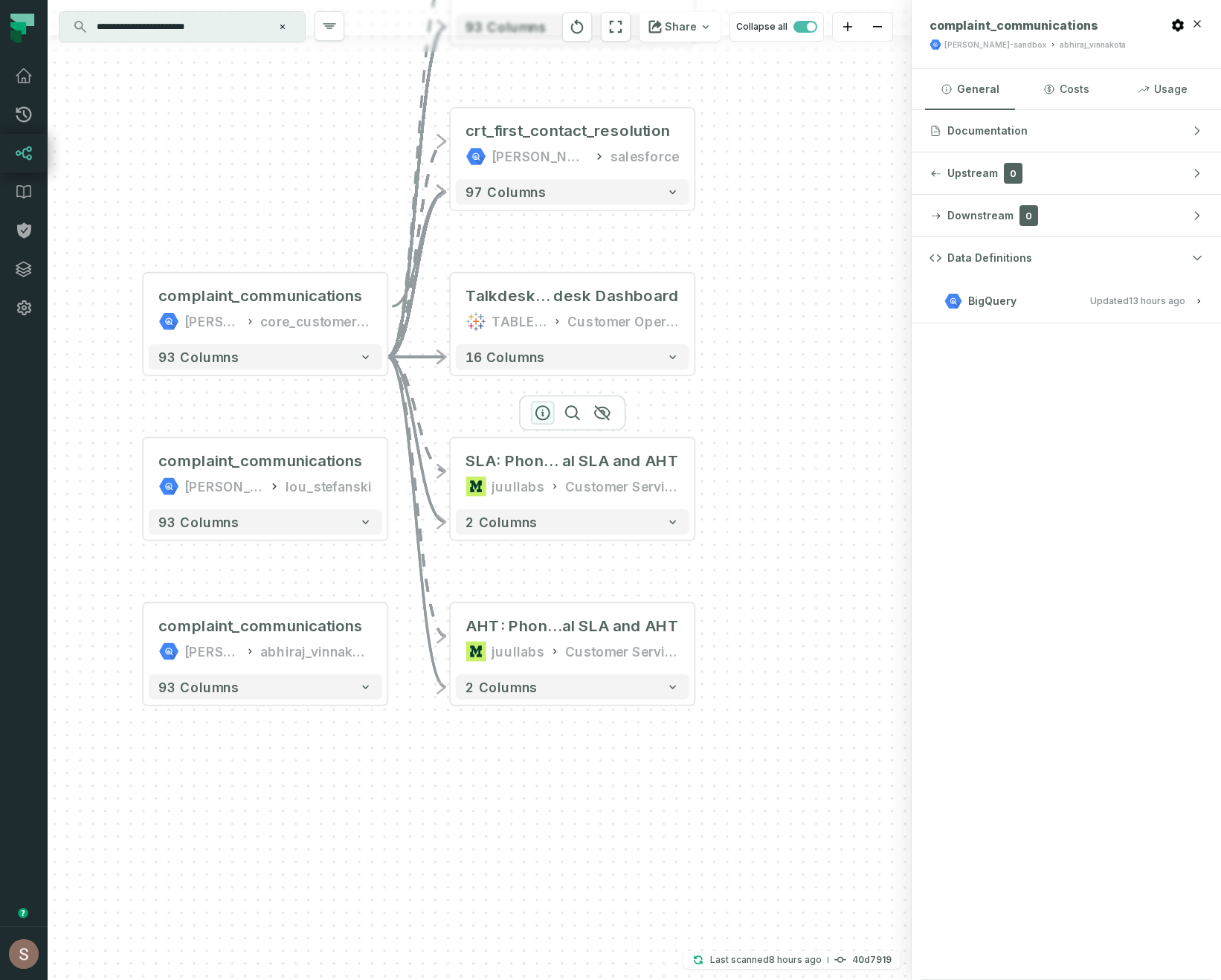 This screenshot has height=980, width=1221. What do you see at coordinates (1013, 25) in the screenshot?
I see `span: complaint_communications` at bounding box center [1013, 25].